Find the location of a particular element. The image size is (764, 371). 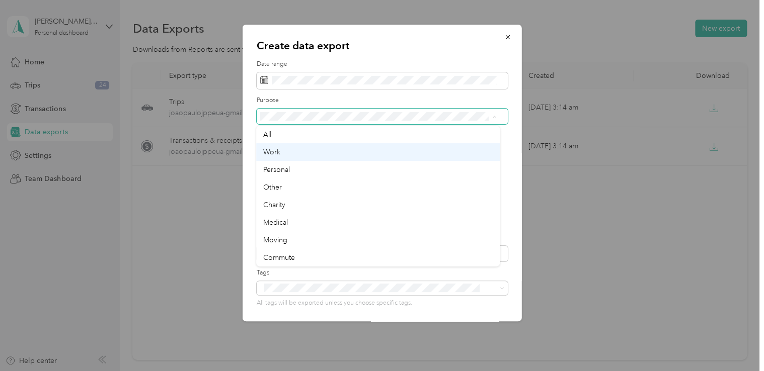

span: Medical is located at coordinates (275, 222).